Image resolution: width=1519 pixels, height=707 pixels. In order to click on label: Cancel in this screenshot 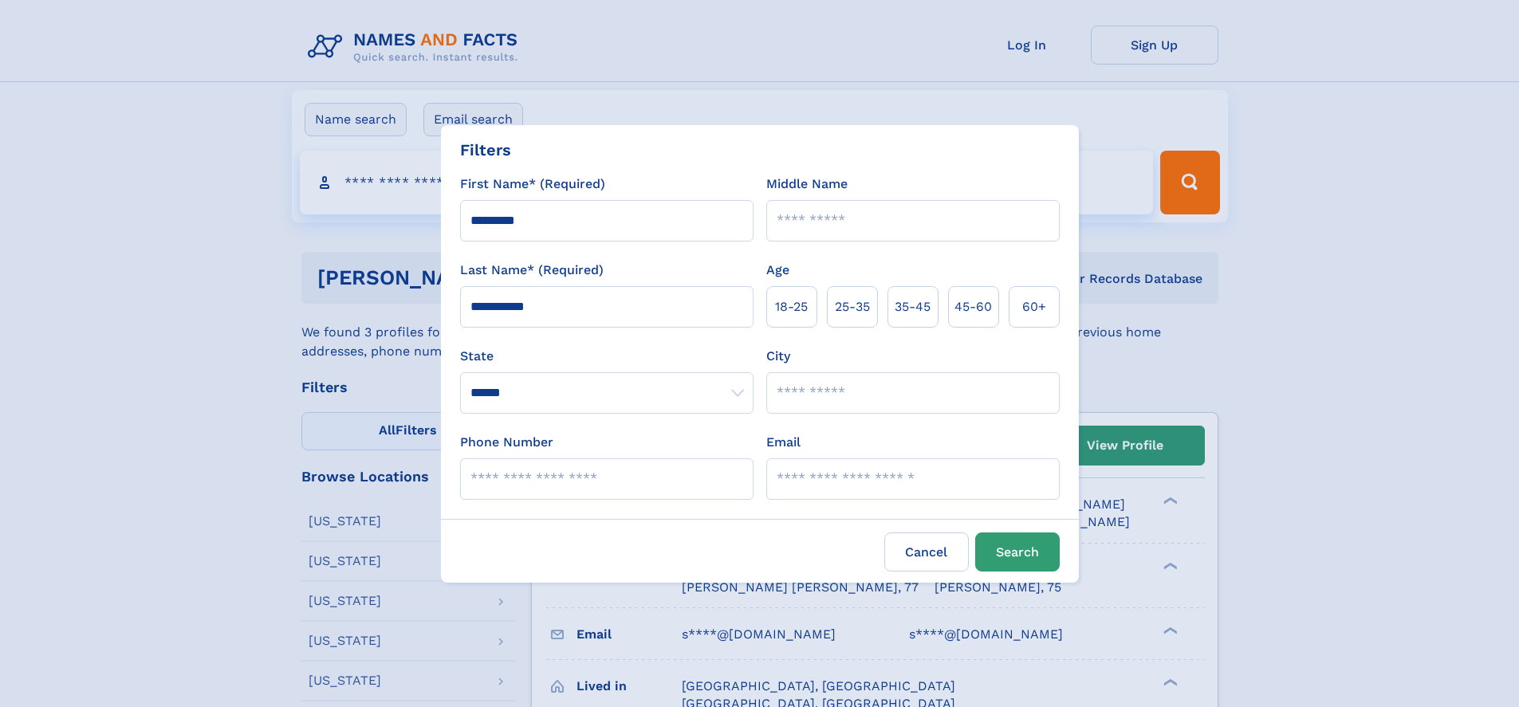, I will do `click(927, 552)`.